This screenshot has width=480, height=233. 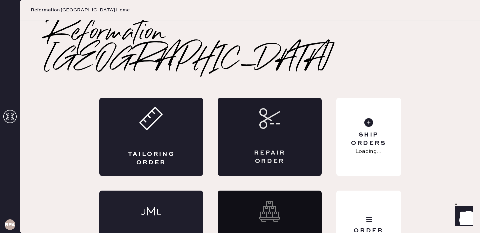 What do you see at coordinates (151, 158) in the screenshot?
I see `div: Tailoring Order` at bounding box center [151, 158].